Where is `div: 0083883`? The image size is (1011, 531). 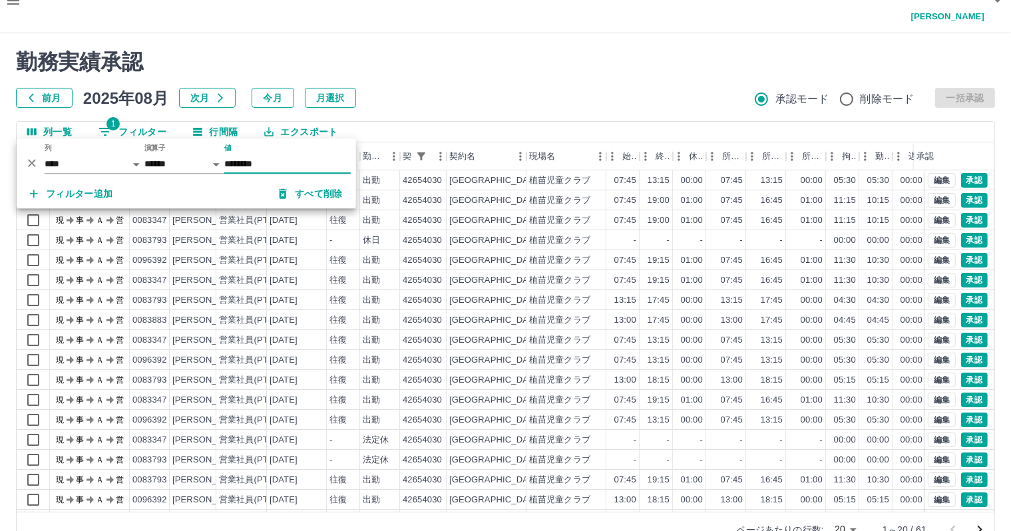
div: 0083883 is located at coordinates (150, 320).